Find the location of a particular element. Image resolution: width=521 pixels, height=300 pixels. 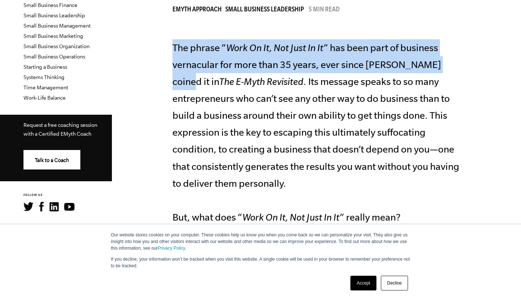

a: Accept is located at coordinates (363, 283).